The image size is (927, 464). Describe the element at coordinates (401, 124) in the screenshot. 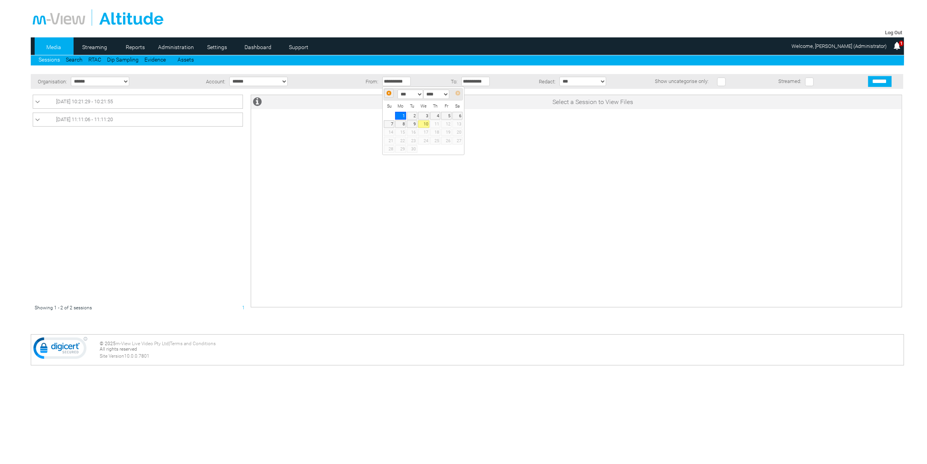

I see `a: 8` at that location.